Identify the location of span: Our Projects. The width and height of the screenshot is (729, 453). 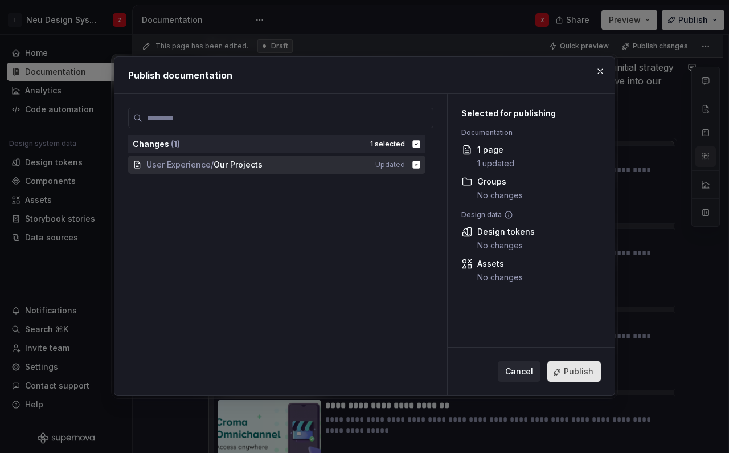
(238, 165).